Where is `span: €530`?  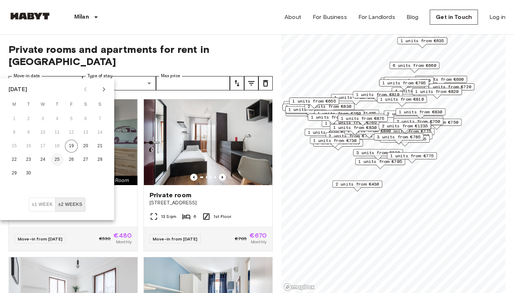 span: €530 is located at coordinates (105, 239).